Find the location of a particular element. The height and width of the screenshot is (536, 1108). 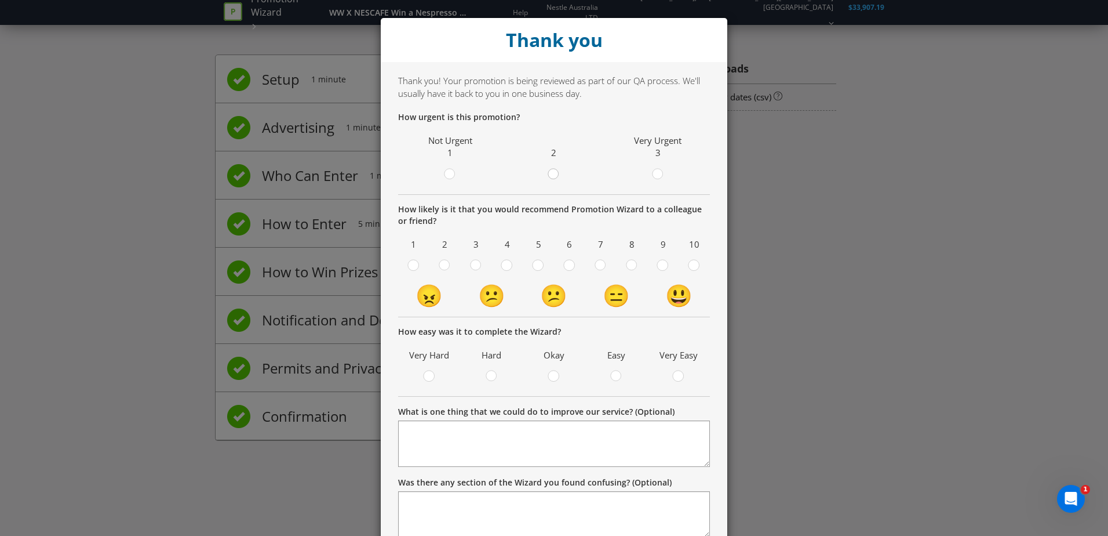

strong: Thank you is located at coordinates (554, 39).